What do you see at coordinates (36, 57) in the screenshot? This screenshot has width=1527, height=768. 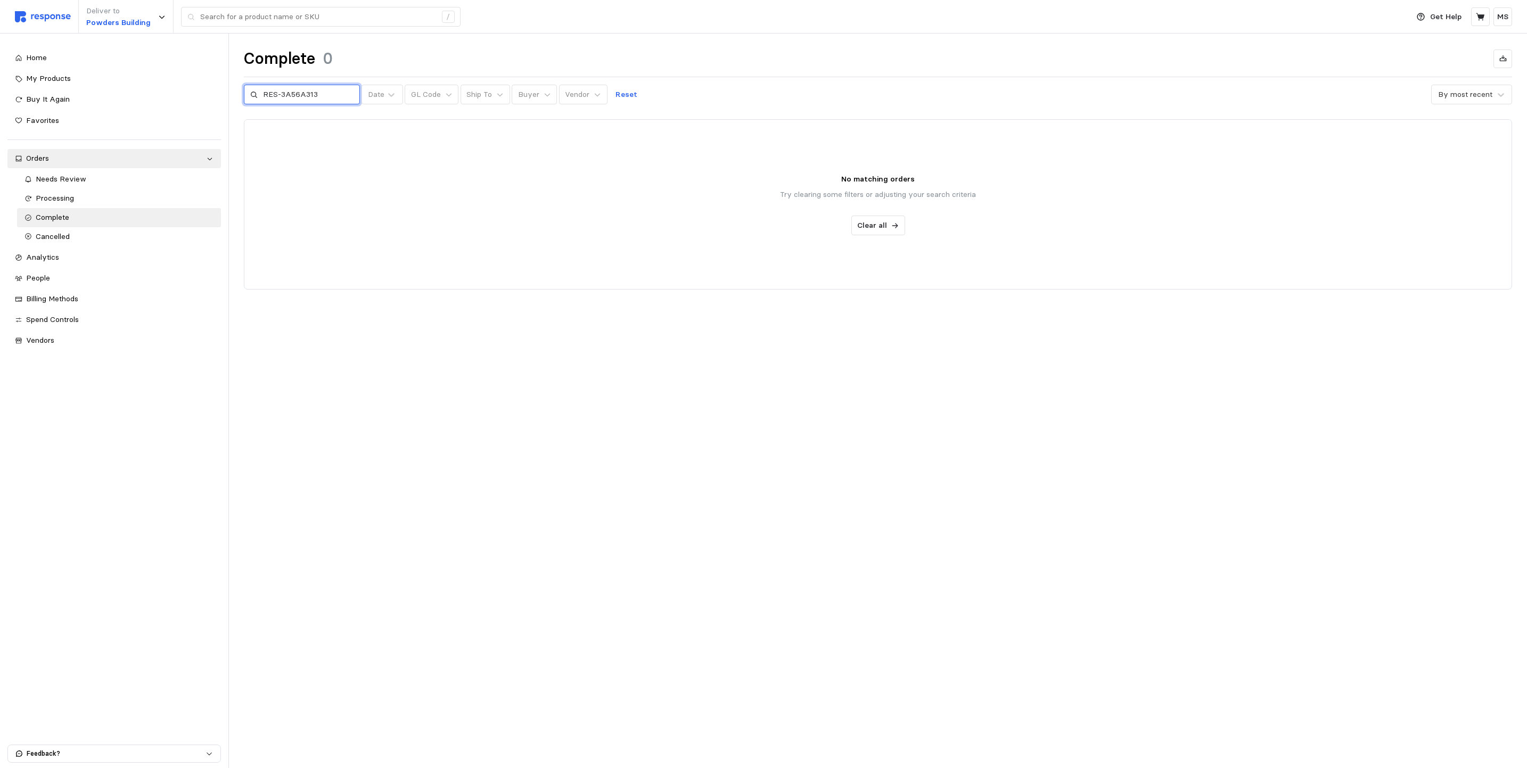 I see `span: Home` at bounding box center [36, 57].